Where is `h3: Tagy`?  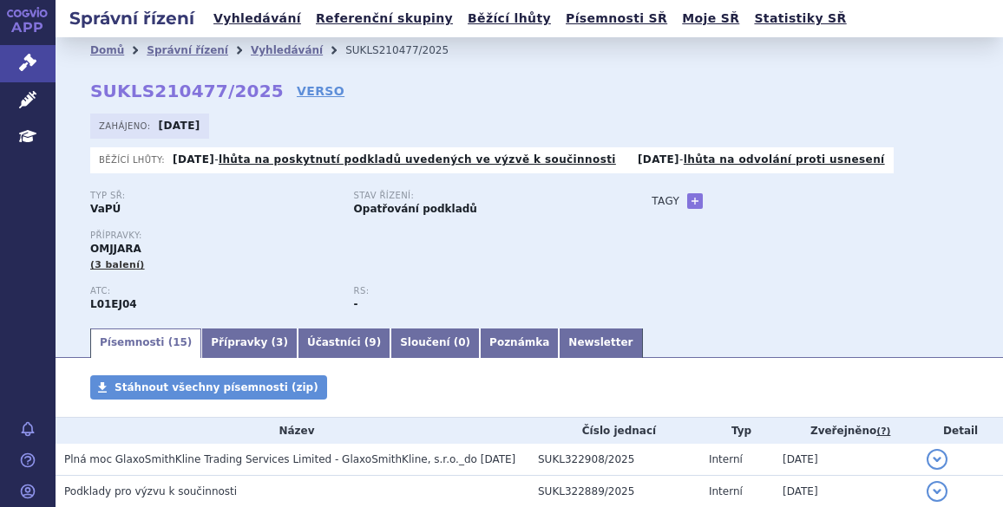
h3: Tagy is located at coordinates (665, 201).